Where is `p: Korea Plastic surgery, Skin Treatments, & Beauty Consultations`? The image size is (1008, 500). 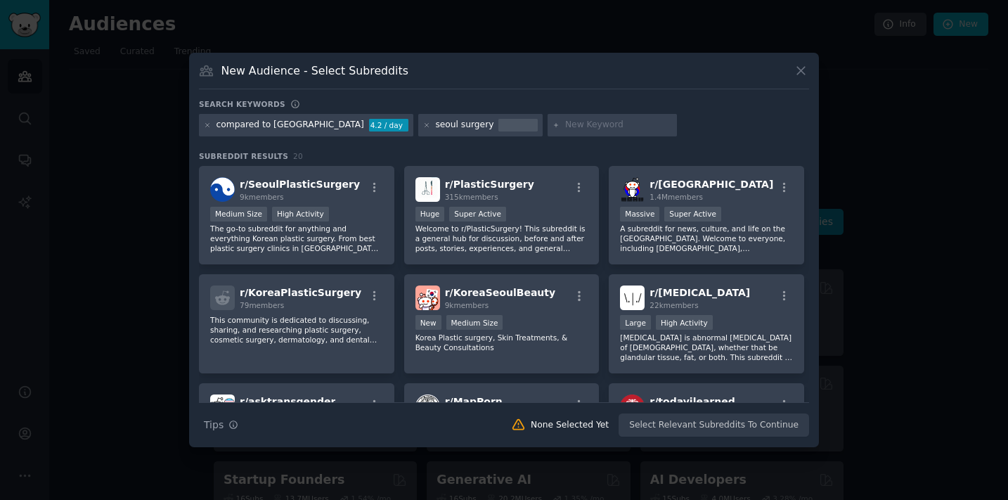 p: Korea Plastic surgery, Skin Treatments, & Beauty Consultations is located at coordinates (502, 342).